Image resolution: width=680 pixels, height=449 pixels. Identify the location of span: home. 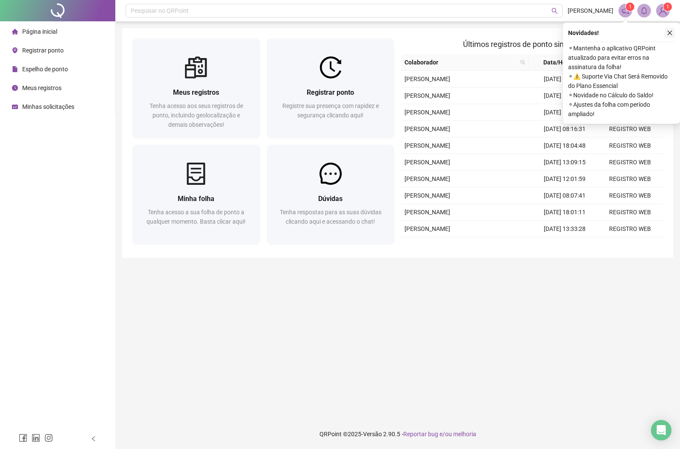
(15, 32).